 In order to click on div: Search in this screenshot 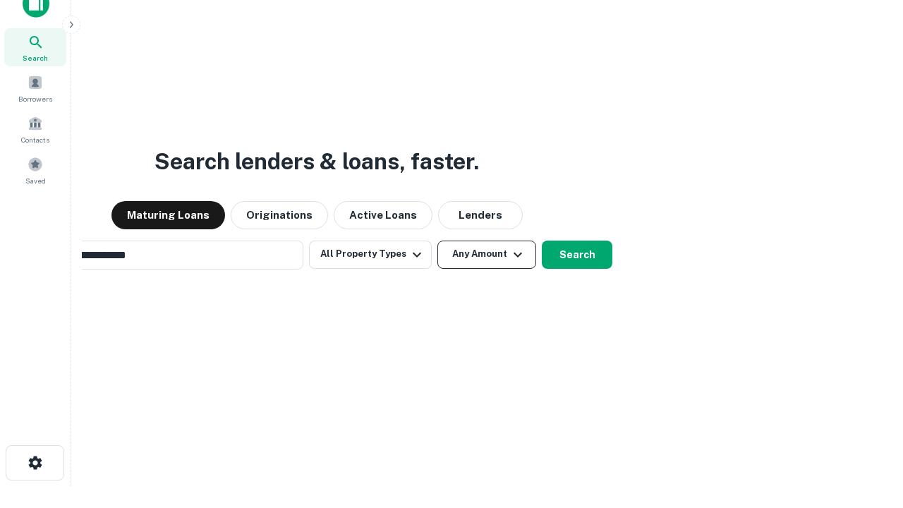, I will do `click(35, 47)`.